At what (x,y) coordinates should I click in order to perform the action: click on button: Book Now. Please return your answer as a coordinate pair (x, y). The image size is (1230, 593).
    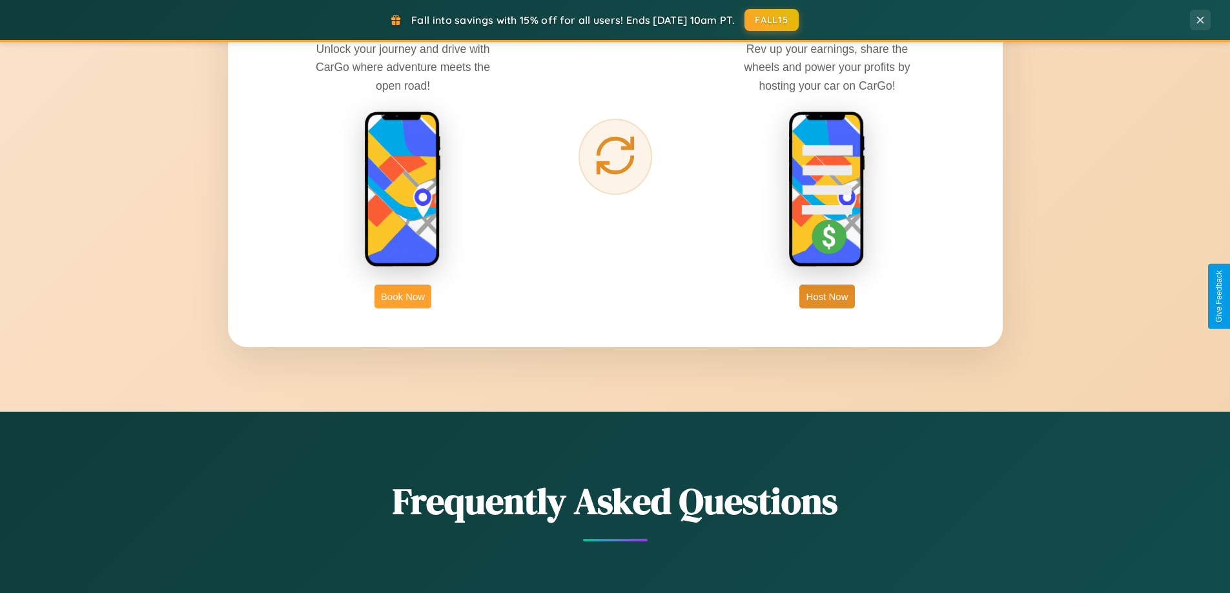
    Looking at the image, I should click on (403, 296).